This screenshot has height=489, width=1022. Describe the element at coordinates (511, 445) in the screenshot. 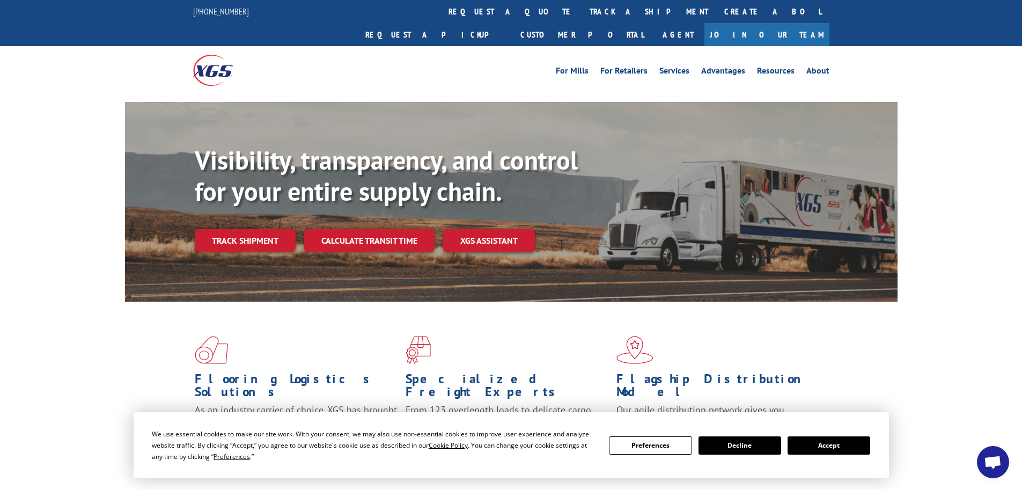

I see `div: Cookie Consent Prompt` at that location.